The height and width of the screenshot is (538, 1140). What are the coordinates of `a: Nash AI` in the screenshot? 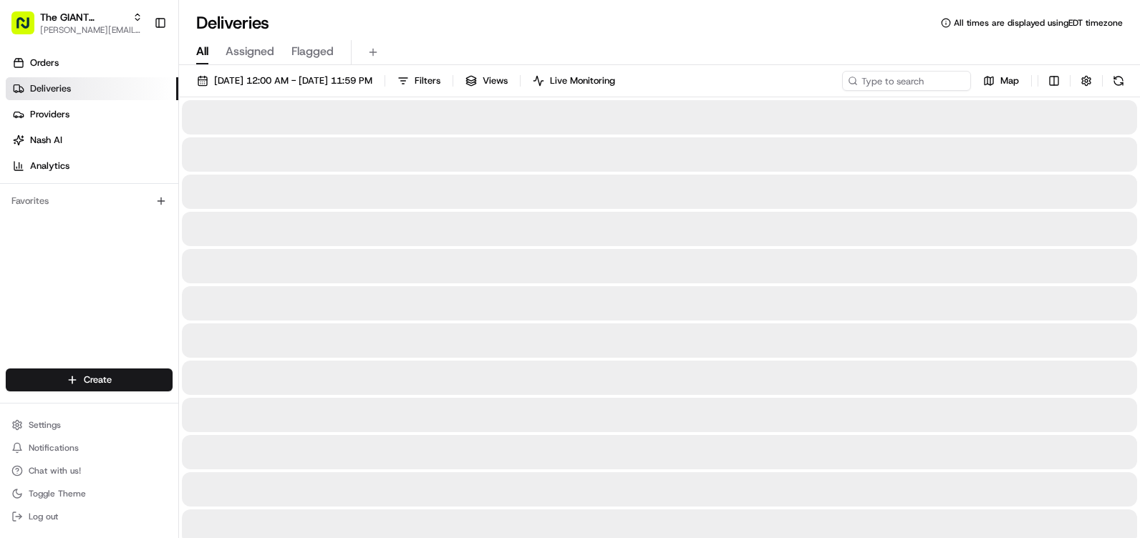 It's located at (92, 140).